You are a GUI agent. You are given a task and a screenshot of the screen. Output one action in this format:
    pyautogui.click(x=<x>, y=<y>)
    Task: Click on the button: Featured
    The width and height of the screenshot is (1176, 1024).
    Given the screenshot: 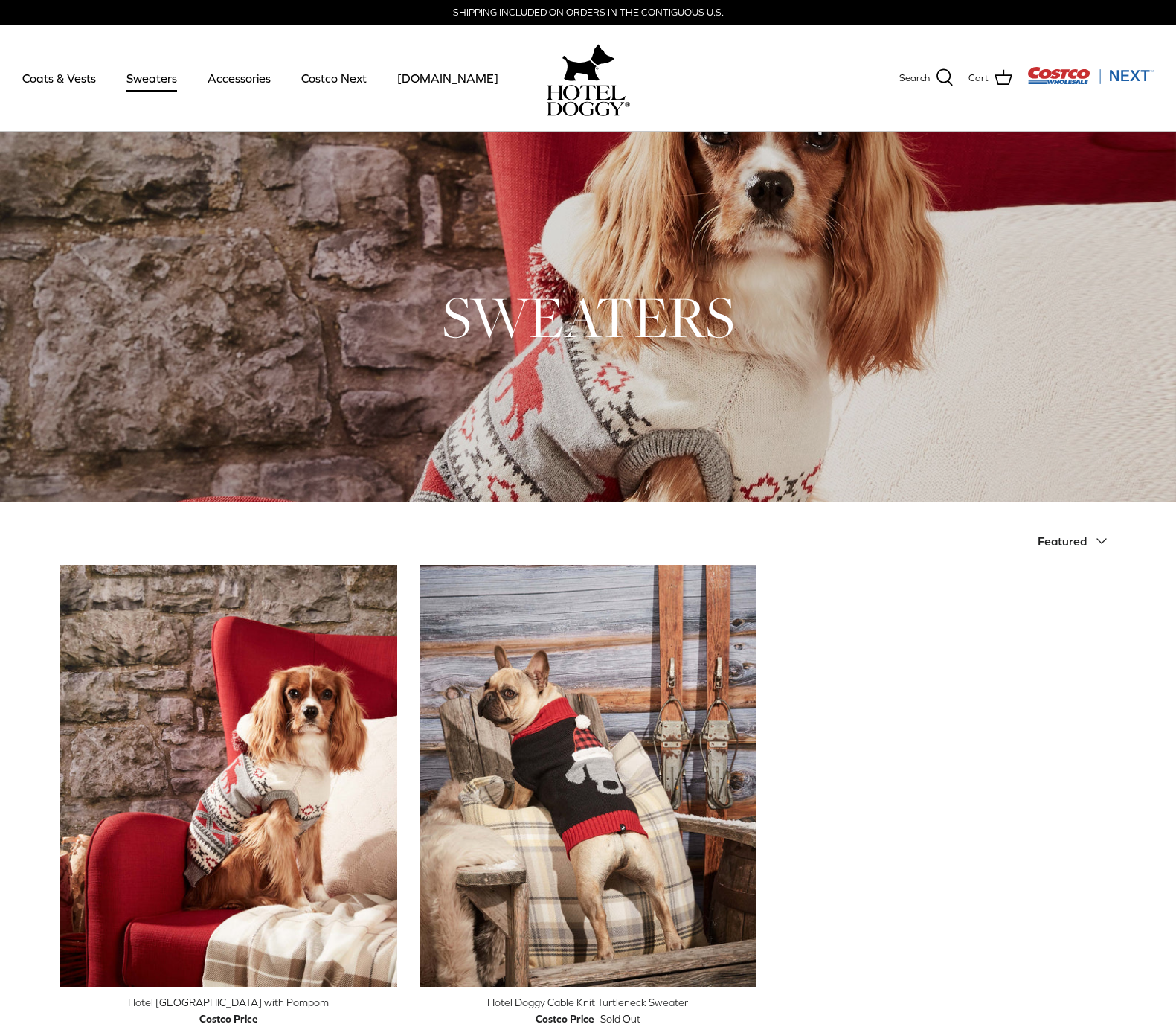 What is the action you would take?
    pyautogui.click(x=1077, y=541)
    